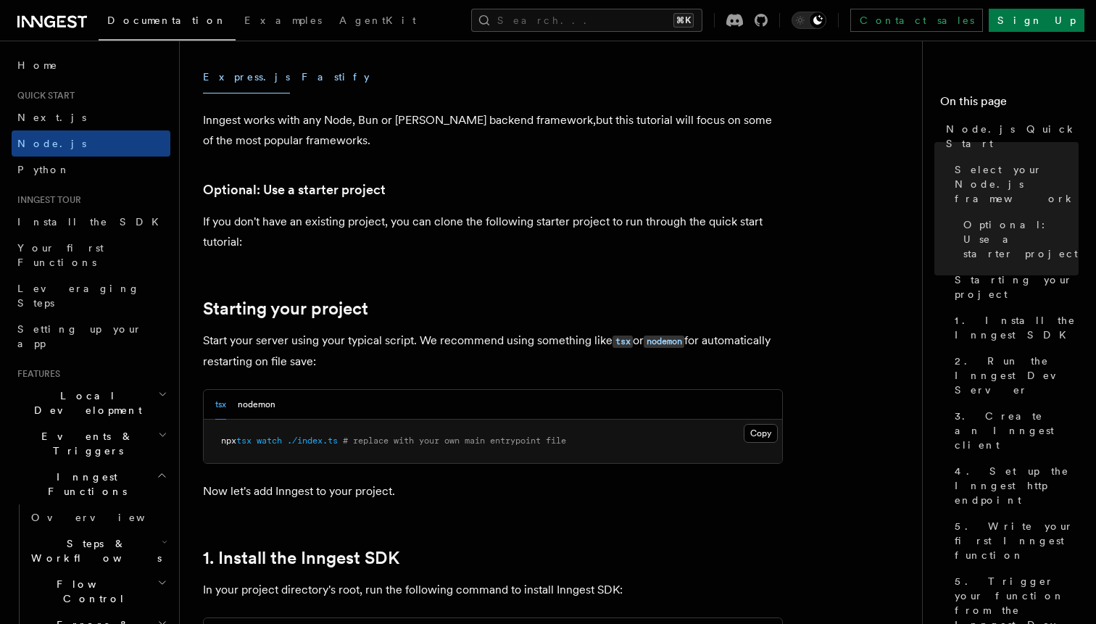  I want to click on span: 1. Install the Inngest SDK, so click(1016, 328).